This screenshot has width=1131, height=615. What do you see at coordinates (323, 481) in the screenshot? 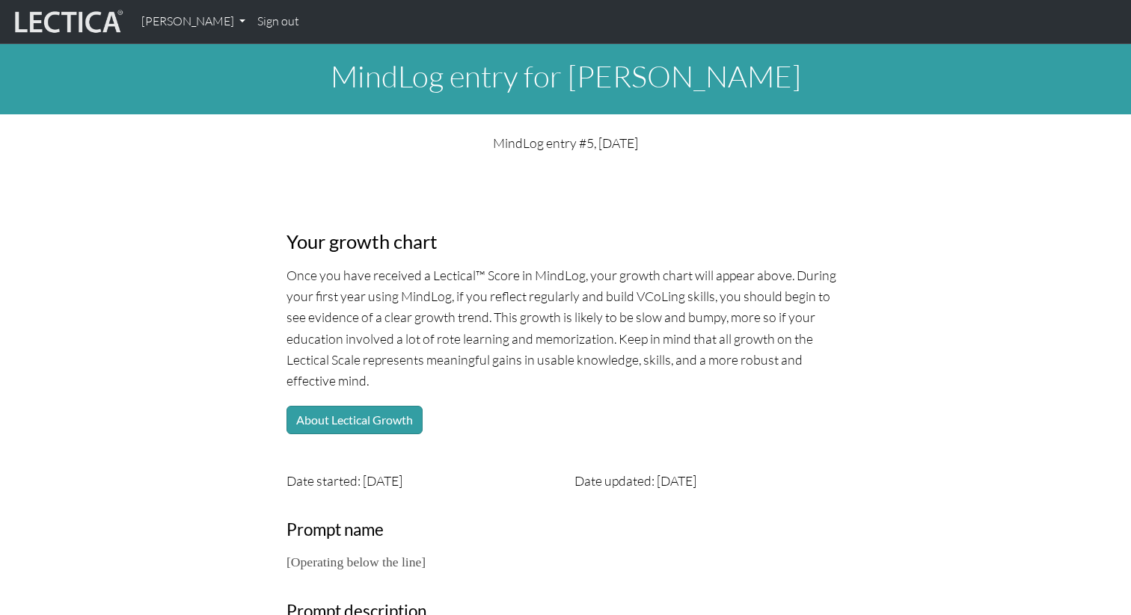
I see `label: Date started:` at bounding box center [323, 481].